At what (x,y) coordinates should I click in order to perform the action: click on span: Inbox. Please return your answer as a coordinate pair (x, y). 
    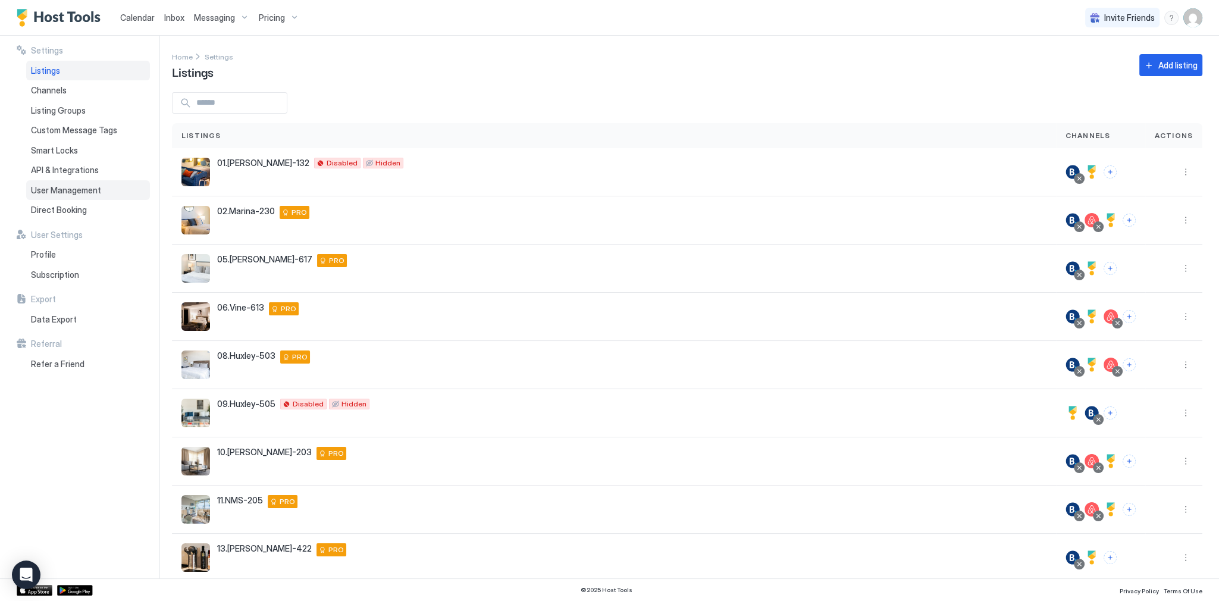
    Looking at the image, I should click on (174, 17).